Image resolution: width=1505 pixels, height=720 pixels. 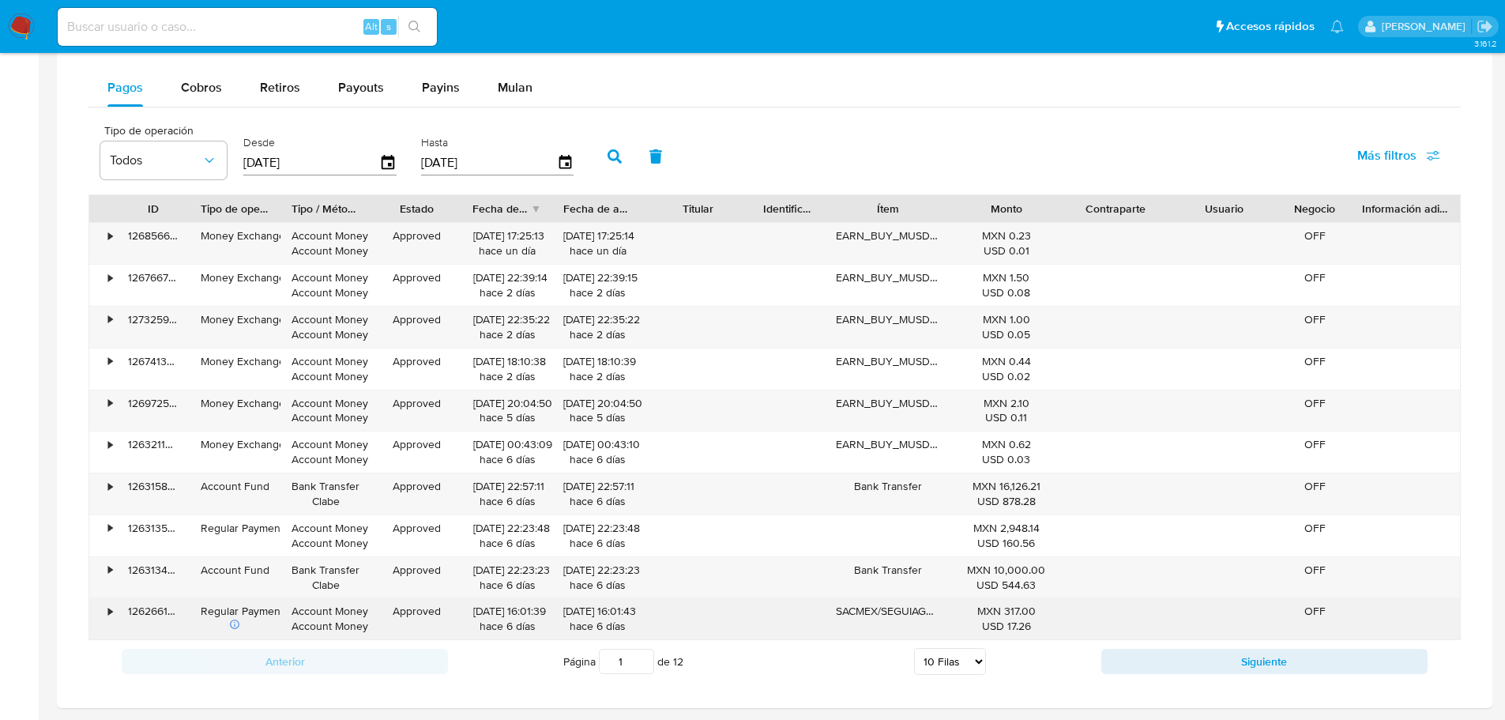 What do you see at coordinates (1270, 26) in the screenshot?
I see `span: Accesos rápidos` at bounding box center [1270, 26].